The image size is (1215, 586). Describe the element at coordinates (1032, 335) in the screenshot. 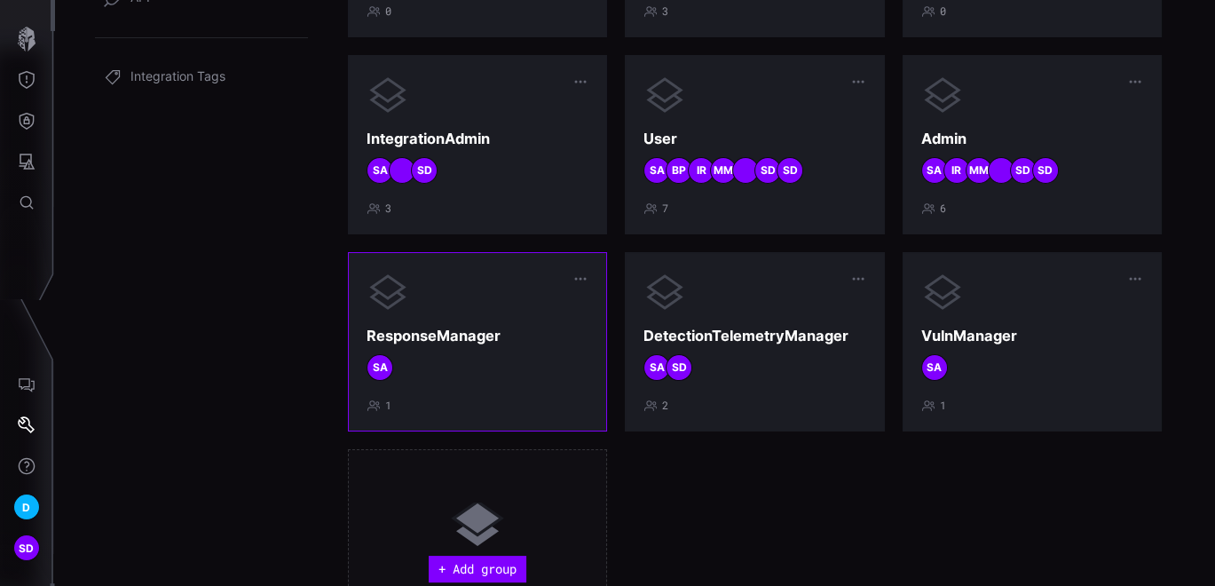

I see `h3: VulnManager` at that location.